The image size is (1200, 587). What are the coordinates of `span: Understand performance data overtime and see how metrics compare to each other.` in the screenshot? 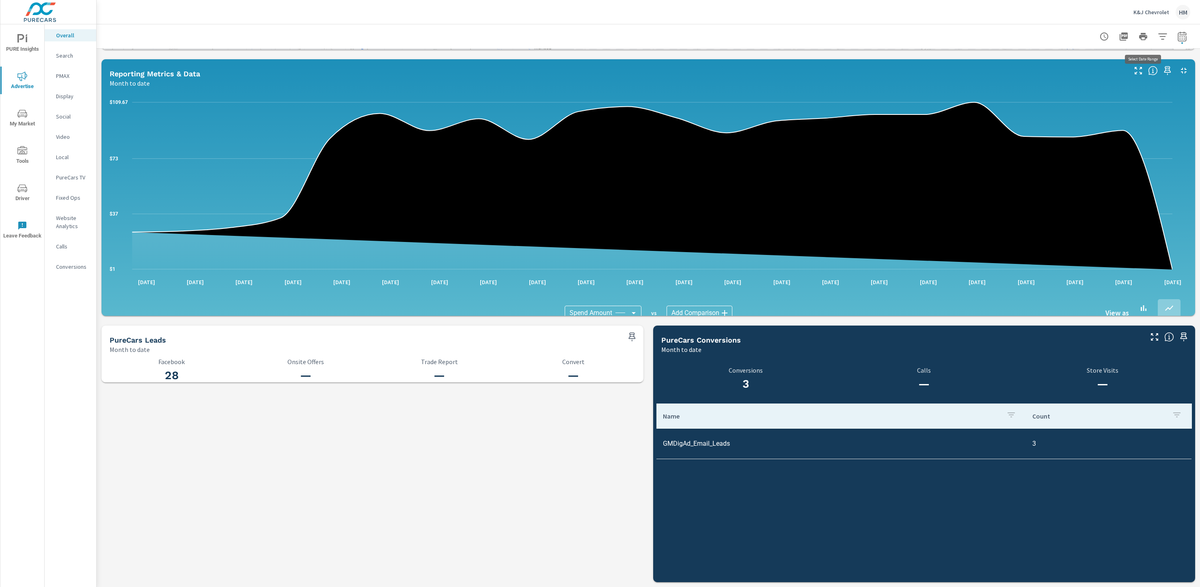 It's located at (1152, 71).